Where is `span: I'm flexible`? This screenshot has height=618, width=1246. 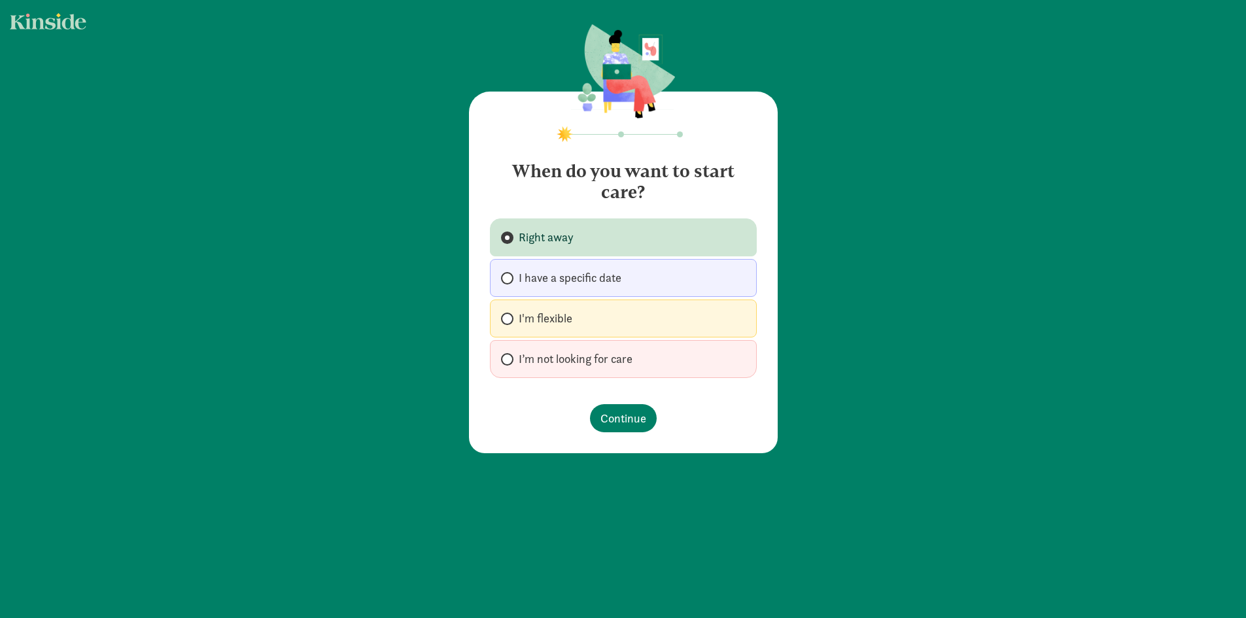
span: I'm flexible is located at coordinates (545, 318).